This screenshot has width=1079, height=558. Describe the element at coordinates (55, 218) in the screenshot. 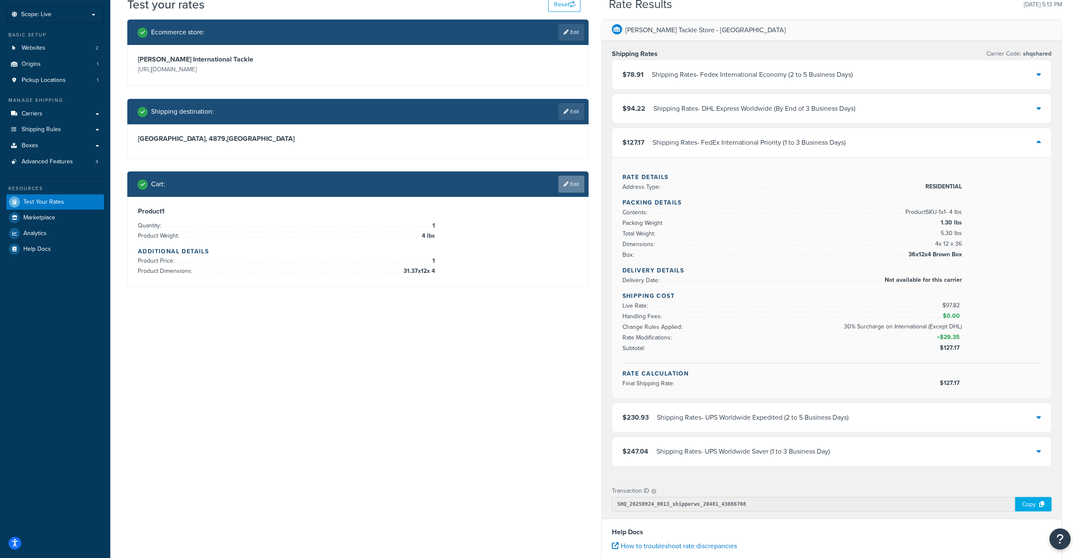

I see `a: Marketplace` at that location.